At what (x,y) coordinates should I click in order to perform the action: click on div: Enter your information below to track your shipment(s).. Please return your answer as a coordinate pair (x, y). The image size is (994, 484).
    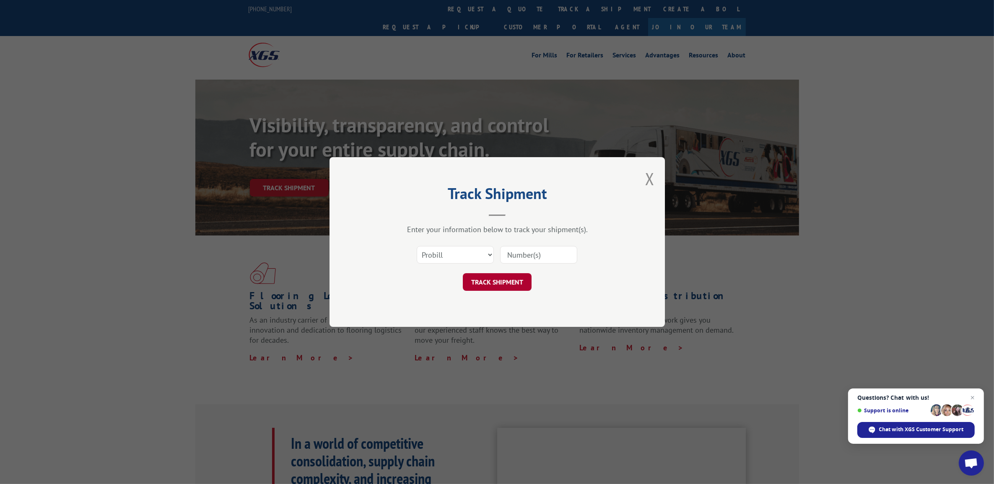
    Looking at the image, I should click on (497, 229).